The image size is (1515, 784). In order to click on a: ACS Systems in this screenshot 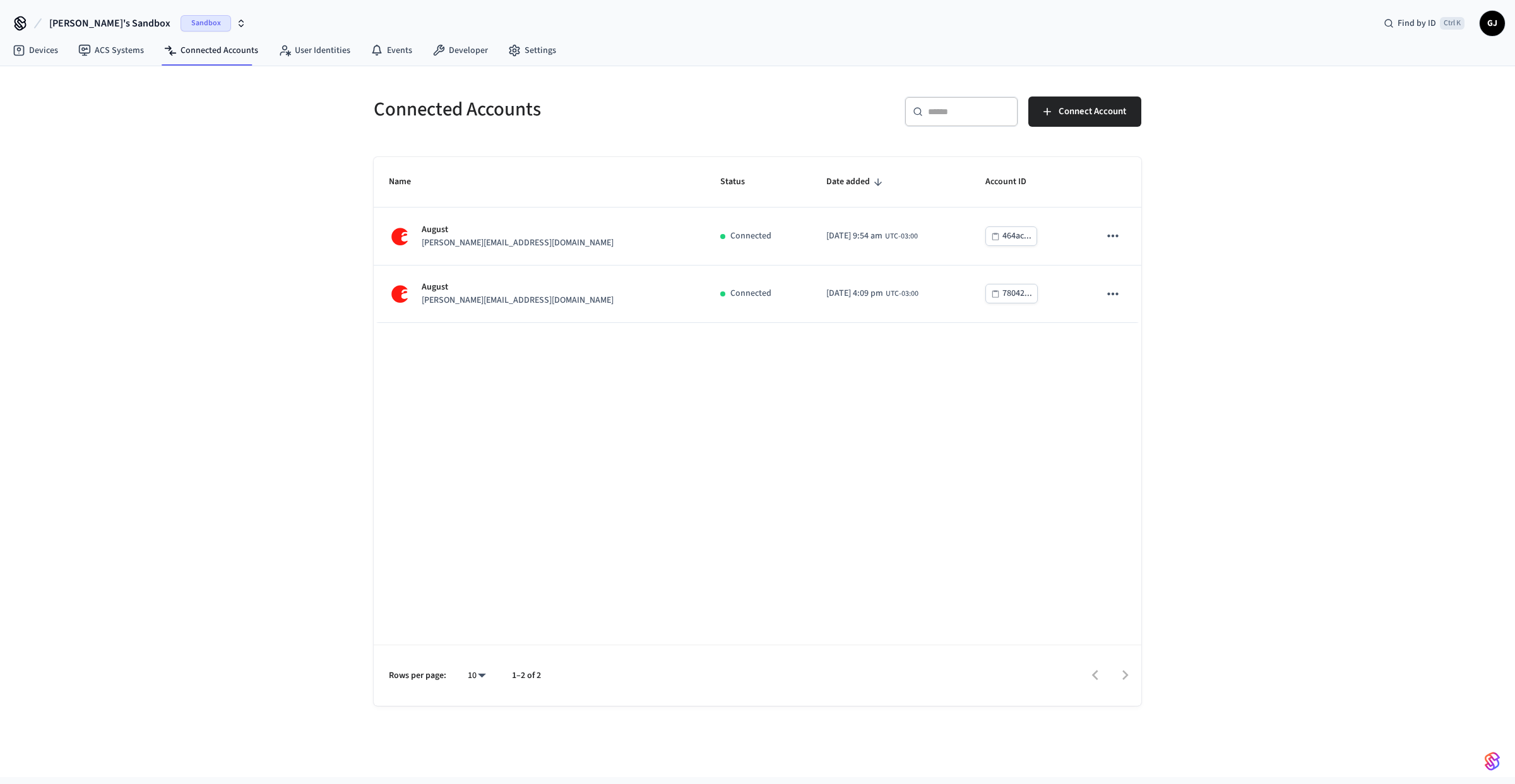, I will do `click(111, 51)`.